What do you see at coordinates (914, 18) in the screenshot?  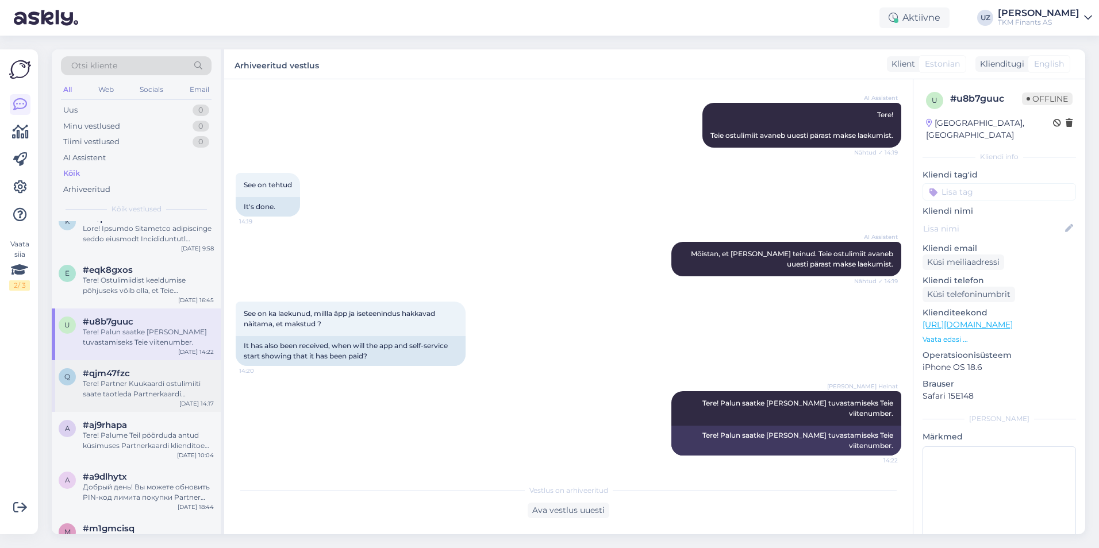 I see `div: Aktiivne` at bounding box center [914, 18].